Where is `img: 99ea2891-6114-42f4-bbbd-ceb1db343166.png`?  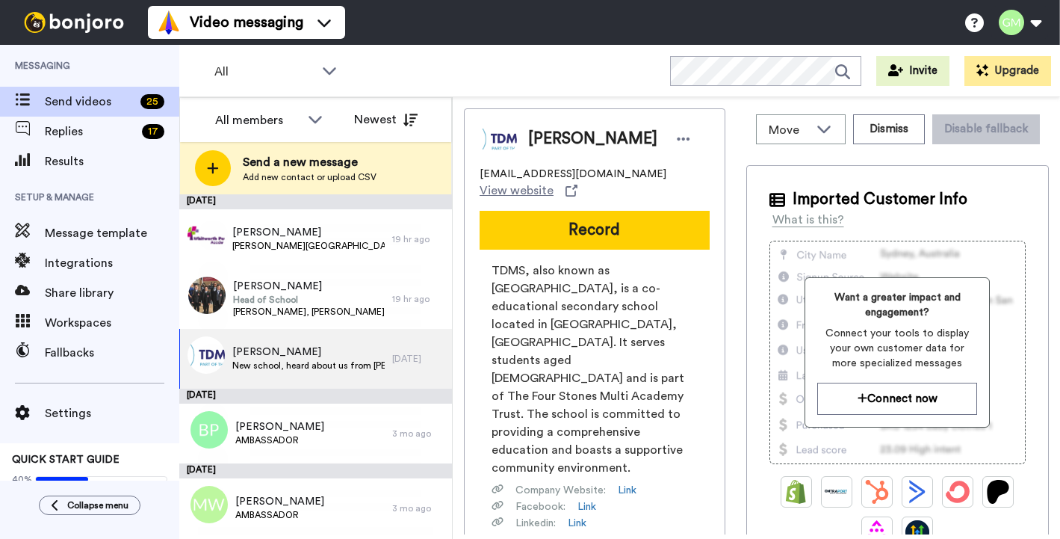 img: 99ea2891-6114-42f4-bbbd-ceb1db343166.png is located at coordinates (206, 355).